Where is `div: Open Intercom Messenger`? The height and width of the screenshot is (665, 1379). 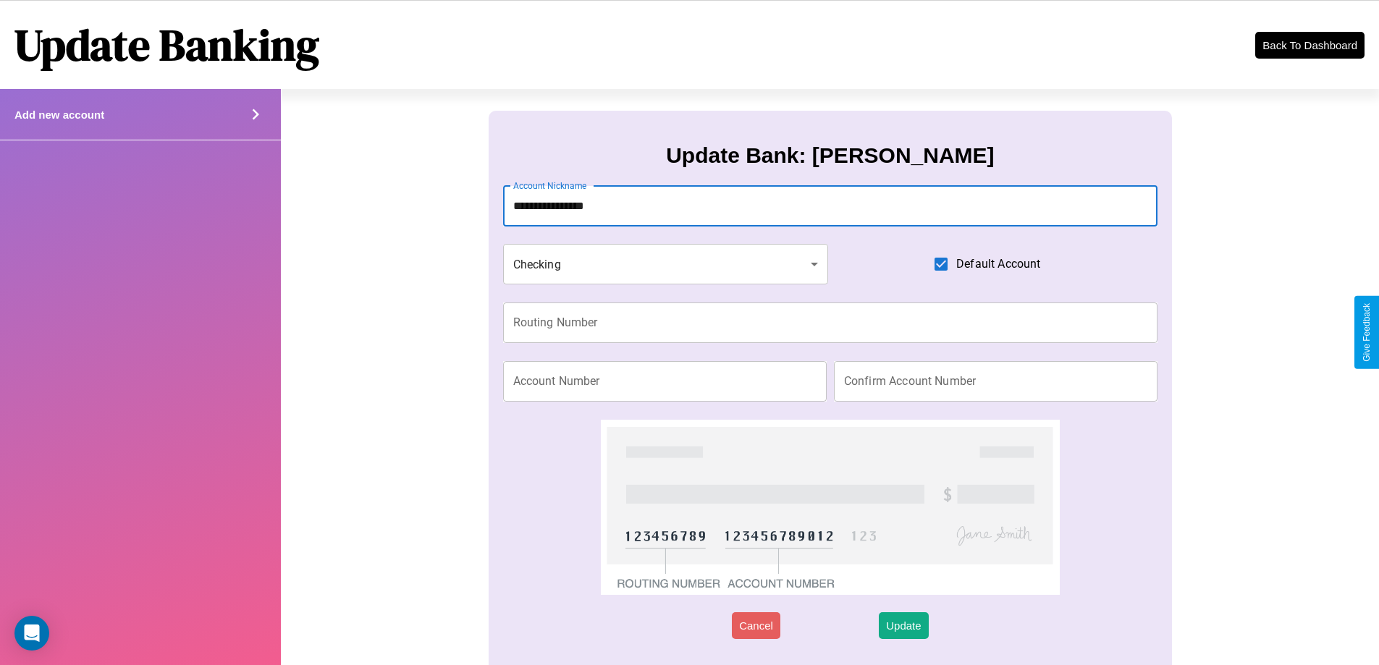 div: Open Intercom Messenger is located at coordinates (32, 633).